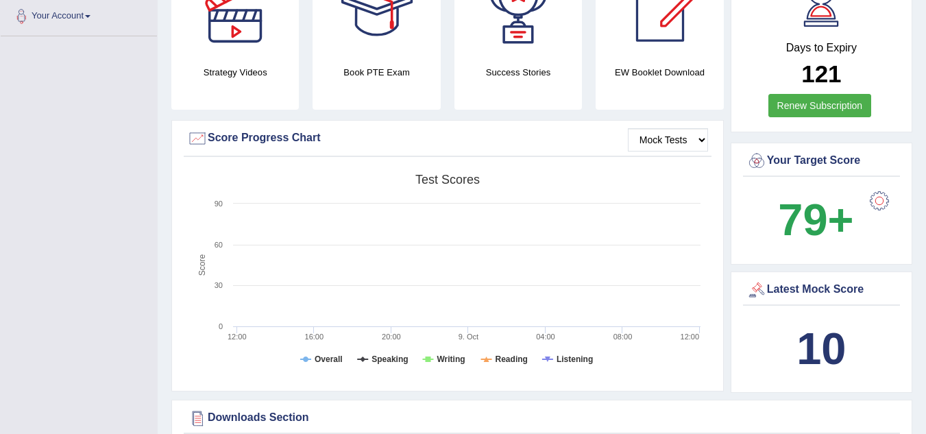 Image resolution: width=926 pixels, height=434 pixels. I want to click on h4: Days to Expiry, so click(821, 48).